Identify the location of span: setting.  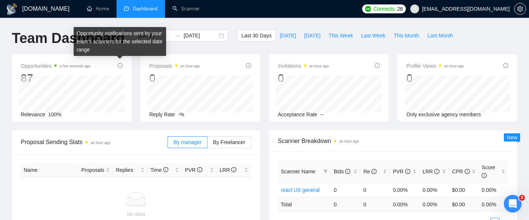
(520, 9).